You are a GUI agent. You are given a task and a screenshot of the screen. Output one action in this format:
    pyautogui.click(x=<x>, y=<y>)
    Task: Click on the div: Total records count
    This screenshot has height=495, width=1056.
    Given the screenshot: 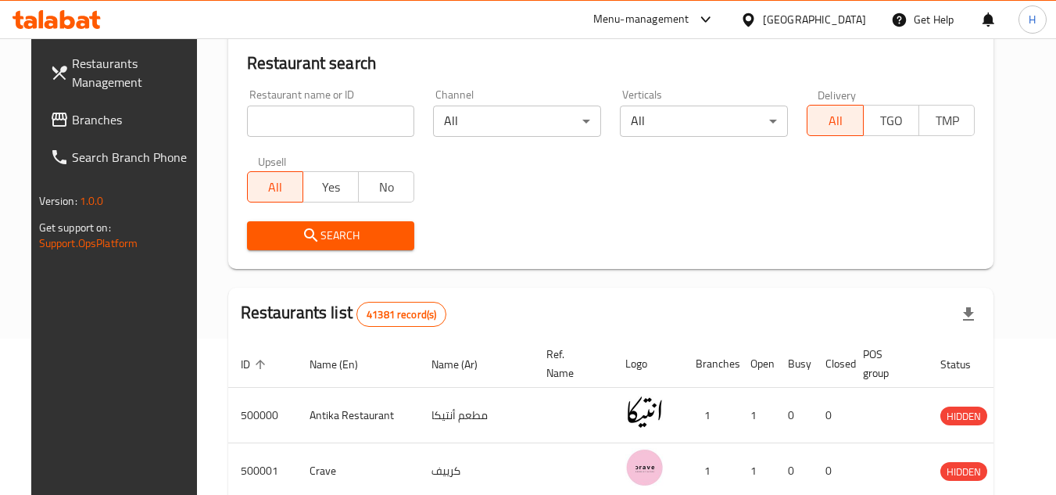 What is the action you would take?
    pyautogui.click(x=401, y=314)
    